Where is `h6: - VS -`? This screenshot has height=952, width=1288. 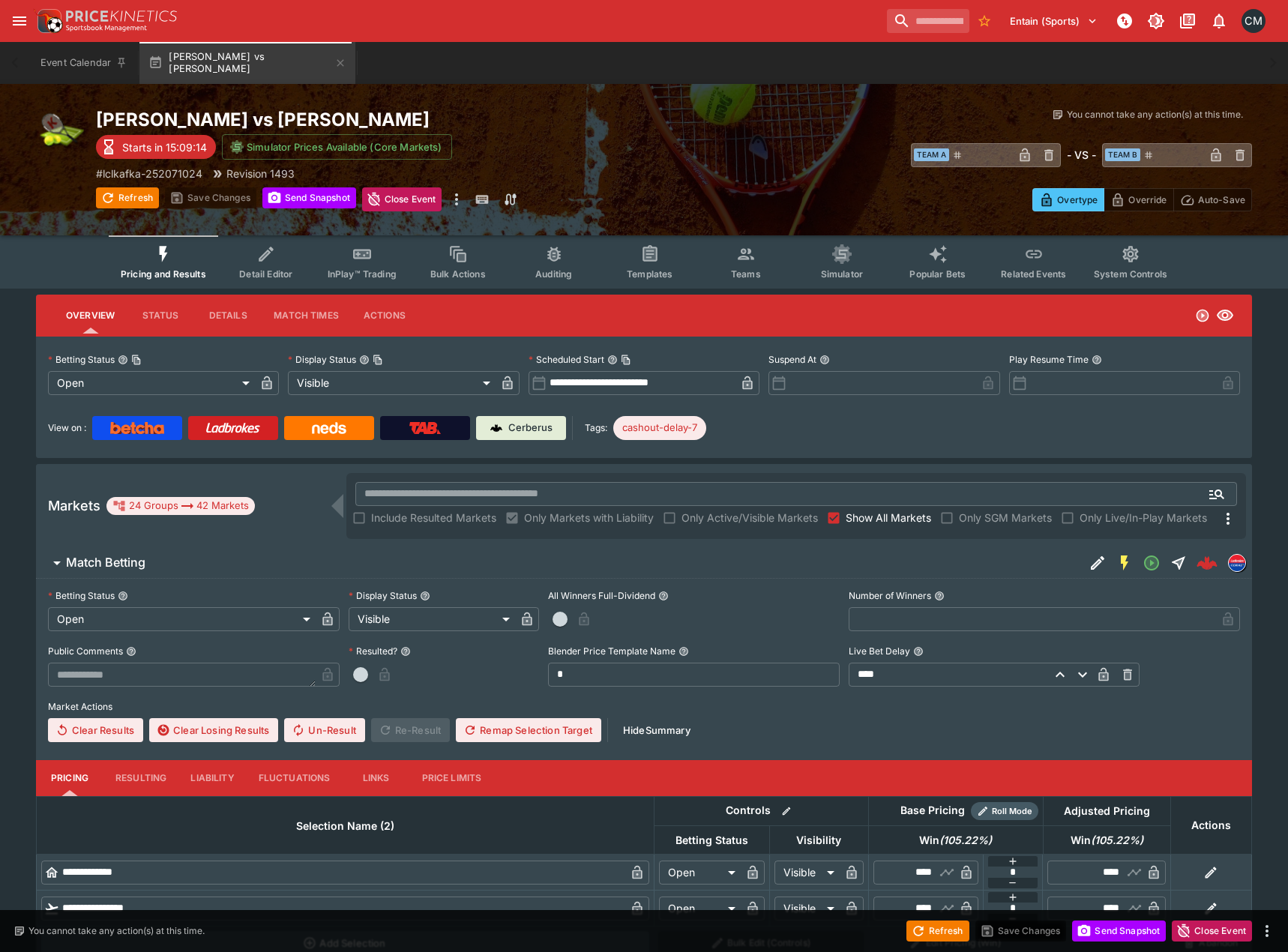
h6: - VS - is located at coordinates (1082, 155).